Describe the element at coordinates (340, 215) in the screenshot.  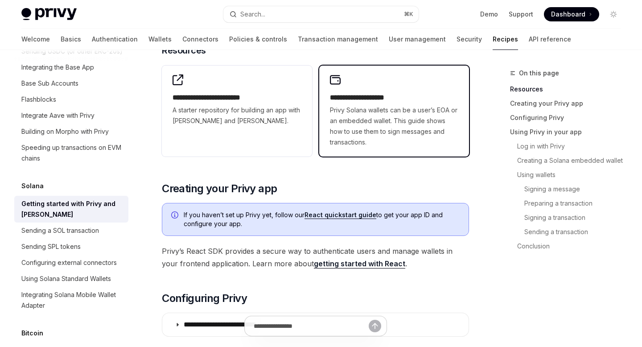
I see `a: React quickstart guide` at that location.